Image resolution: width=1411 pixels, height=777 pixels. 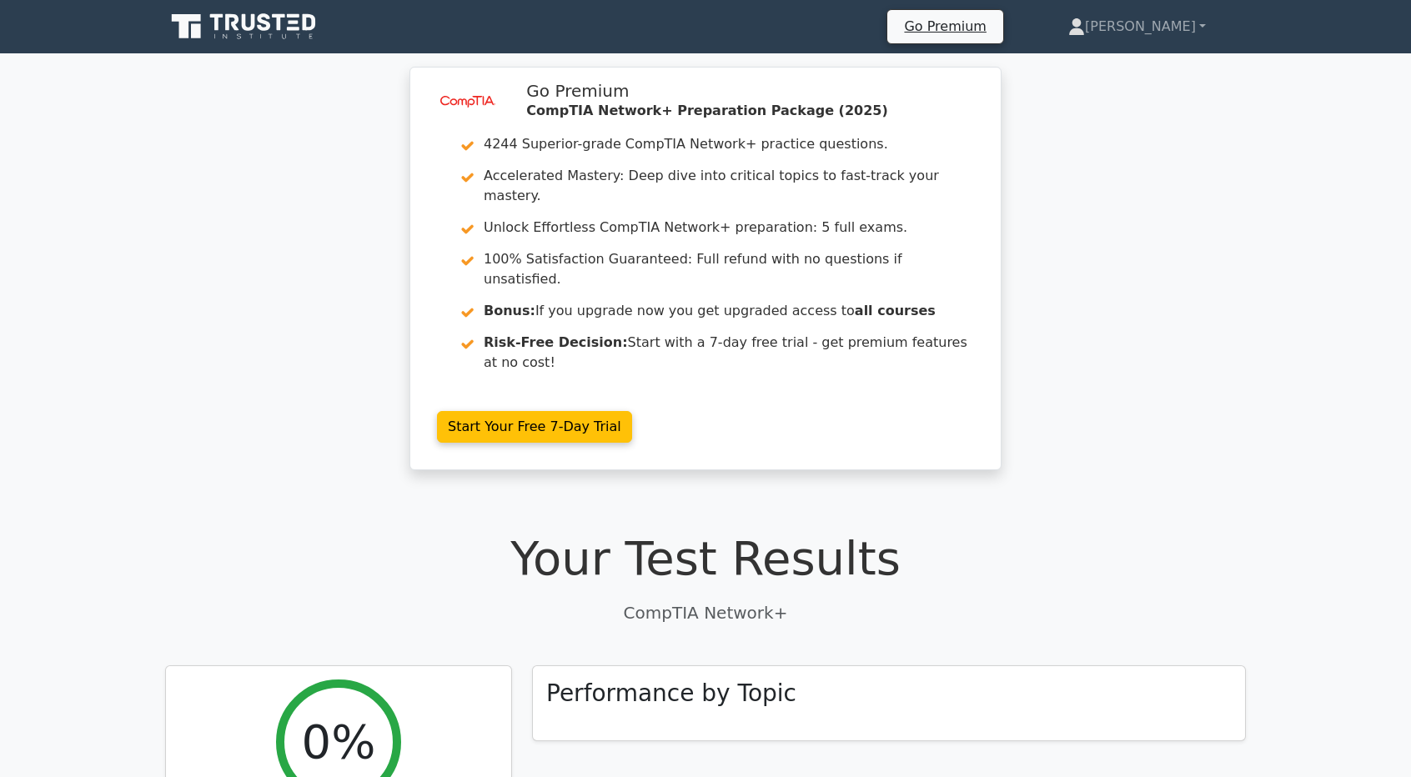 I want to click on h1: Your Test Results, so click(x=706, y=558).